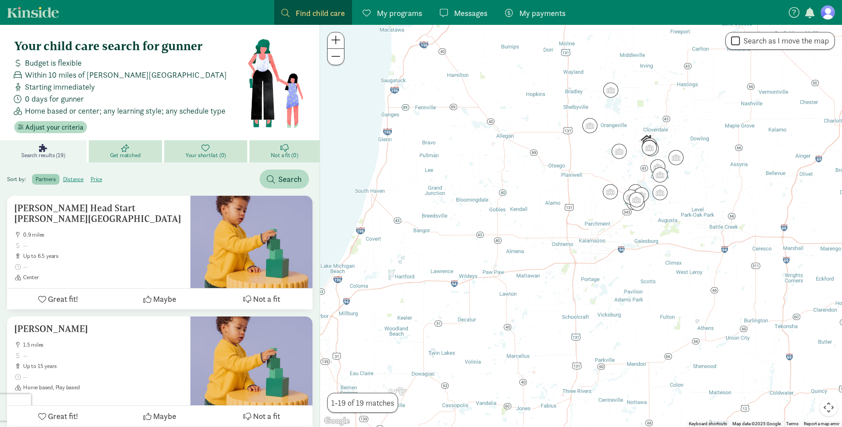 This screenshot has width=842, height=427. I want to click on span: 1-19 of 19 matches, so click(363, 403).